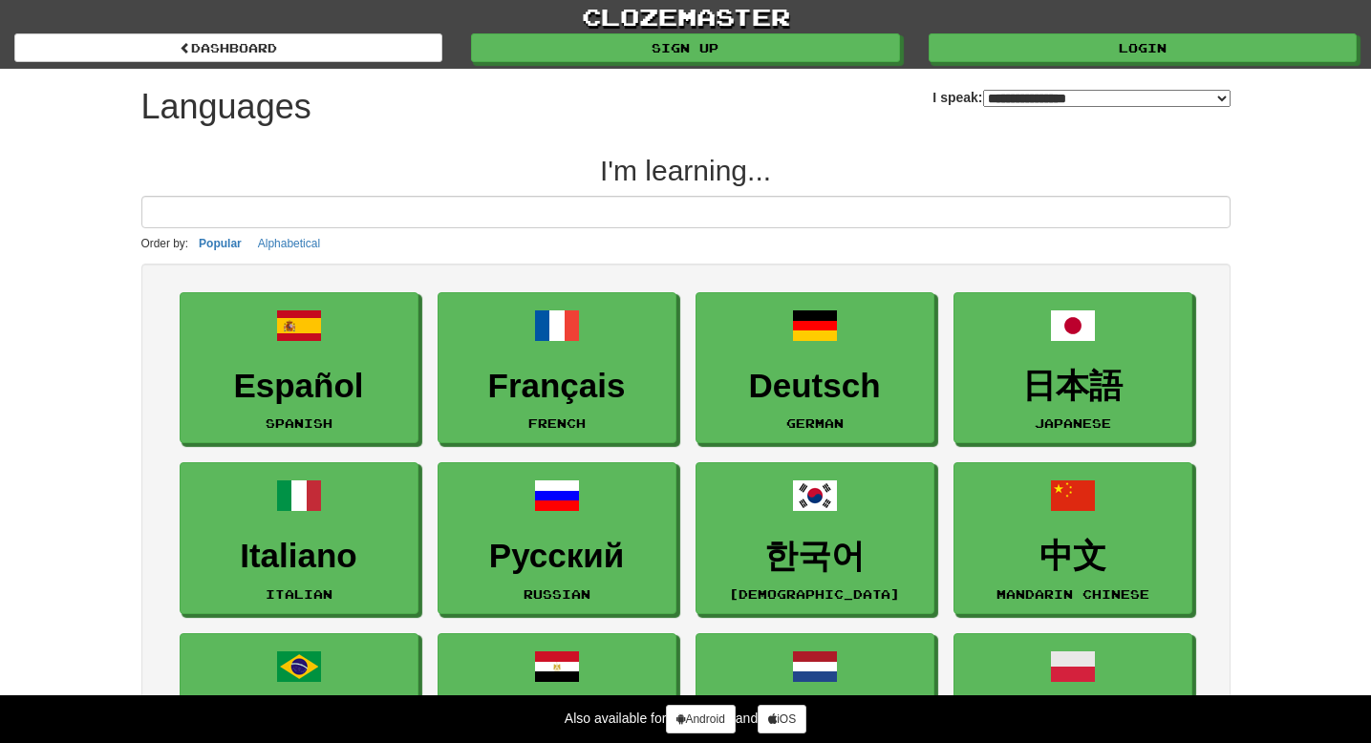 Image resolution: width=1371 pixels, height=743 pixels. What do you see at coordinates (165, 244) in the screenshot?
I see `small: Order by:` at bounding box center [165, 244].